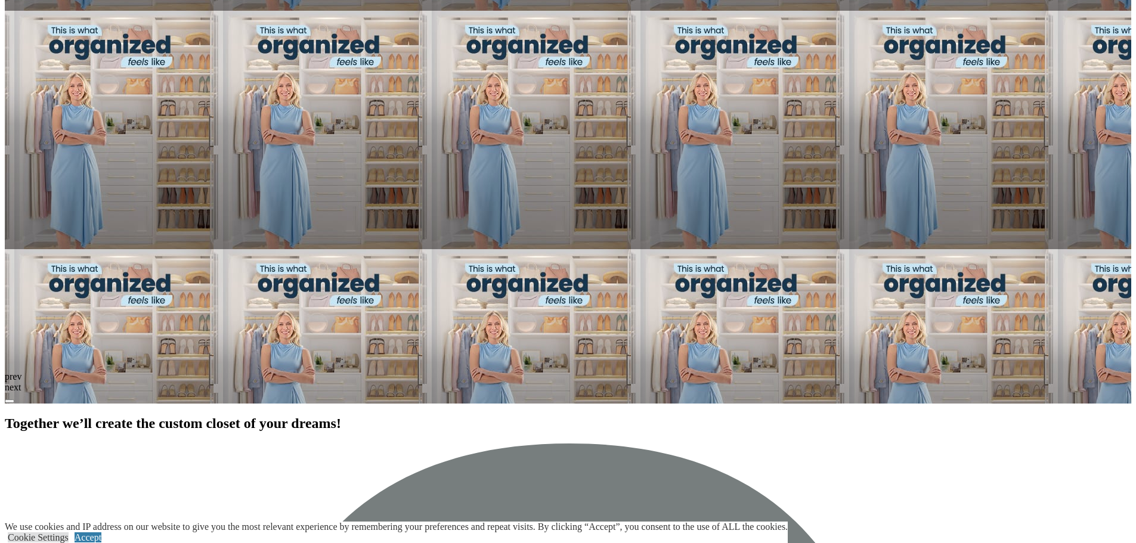 Image resolution: width=1136 pixels, height=543 pixels. Describe the element at coordinates (568, 388) in the screenshot. I see `div: next` at that location.